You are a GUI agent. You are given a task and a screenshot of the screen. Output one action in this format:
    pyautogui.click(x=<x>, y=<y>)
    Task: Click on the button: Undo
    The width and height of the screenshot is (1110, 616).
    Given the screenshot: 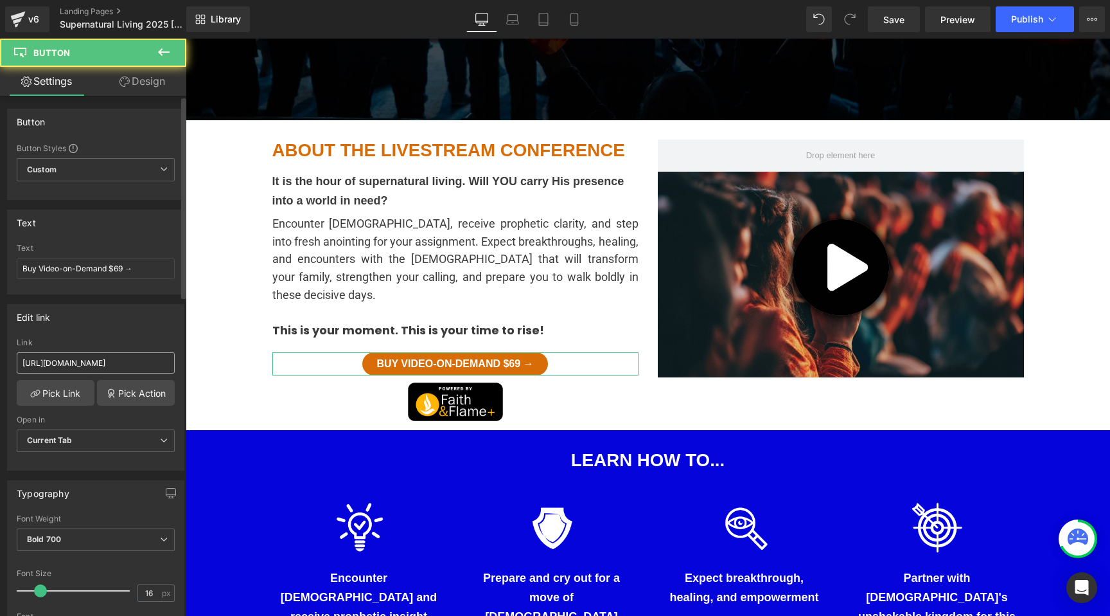 What is the action you would take?
    pyautogui.click(x=819, y=19)
    